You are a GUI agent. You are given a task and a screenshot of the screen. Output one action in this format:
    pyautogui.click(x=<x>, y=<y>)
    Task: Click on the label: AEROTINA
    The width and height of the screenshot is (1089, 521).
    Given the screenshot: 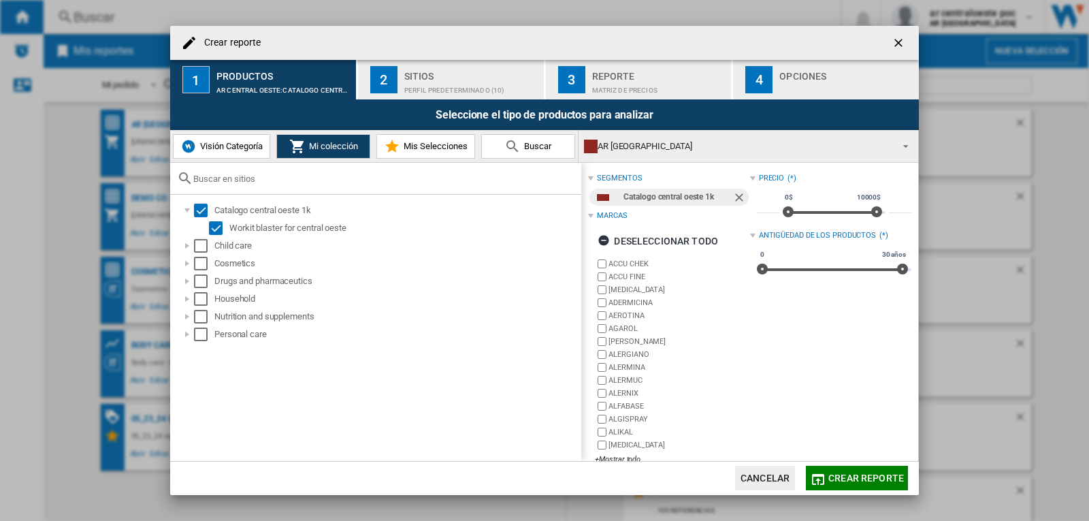 What is the action you would take?
    pyautogui.click(x=679, y=315)
    